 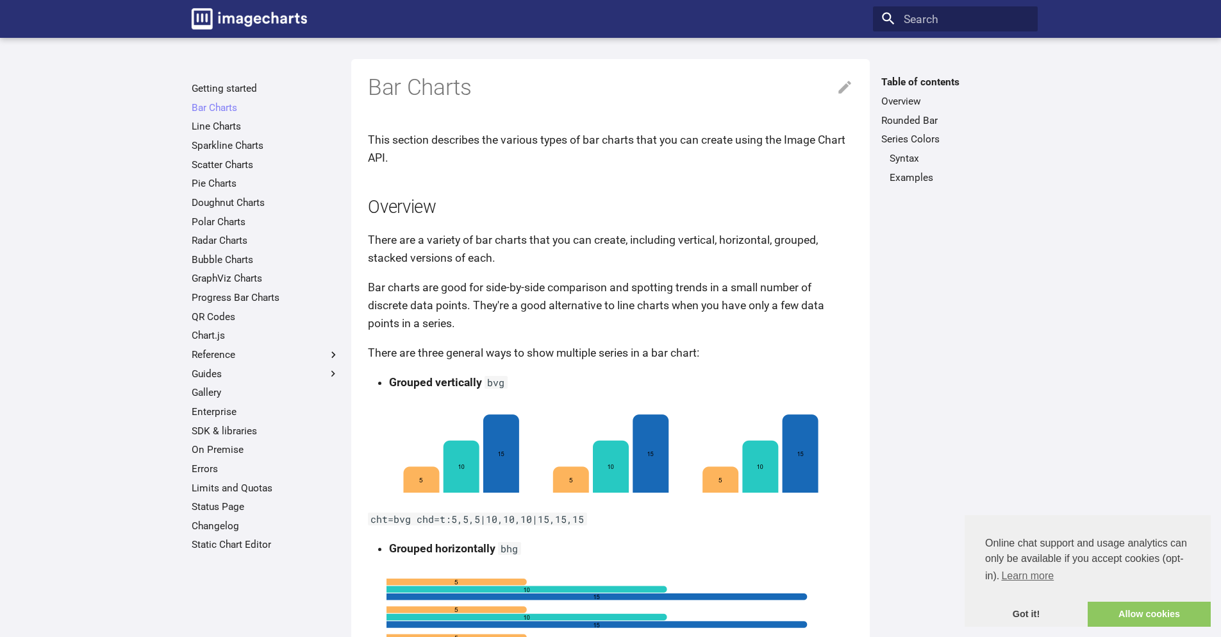 What do you see at coordinates (1028, 576) in the screenshot?
I see `a: learn more about cookies` at bounding box center [1028, 576].